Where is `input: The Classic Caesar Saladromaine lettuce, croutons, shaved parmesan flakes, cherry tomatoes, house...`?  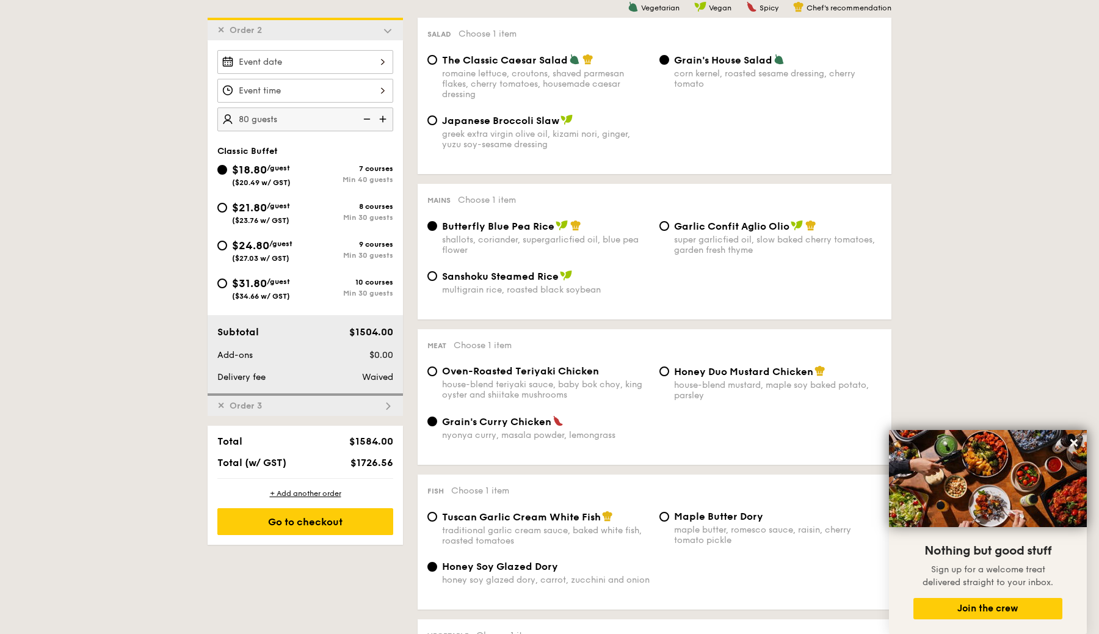 input: The Classic Caesar Saladromaine lettuce, croutons, shaved parmesan flakes, cherry tomatoes, house... is located at coordinates (432, 60).